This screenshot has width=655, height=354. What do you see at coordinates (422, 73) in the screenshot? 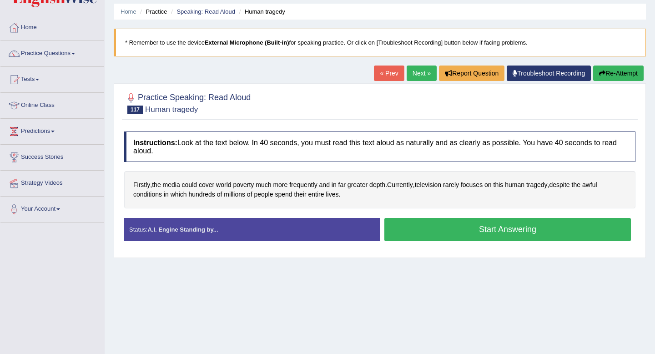
I see `a: Next »` at bounding box center [422, 73].